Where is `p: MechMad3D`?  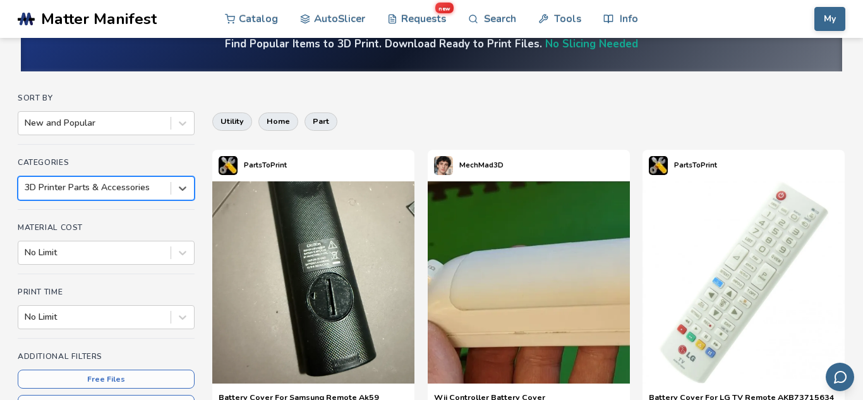
p: MechMad3D is located at coordinates (482, 165).